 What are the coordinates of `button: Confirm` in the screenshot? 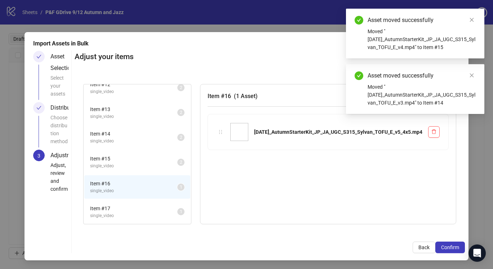 It's located at (450, 247).